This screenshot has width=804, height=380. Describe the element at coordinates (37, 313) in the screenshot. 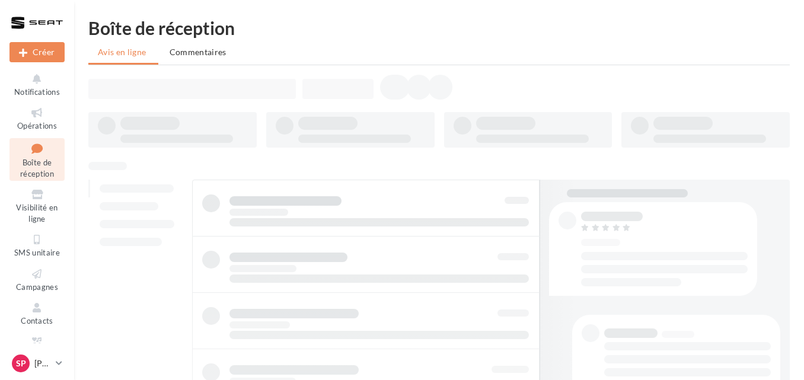

I see `a: Contacts` at that location.